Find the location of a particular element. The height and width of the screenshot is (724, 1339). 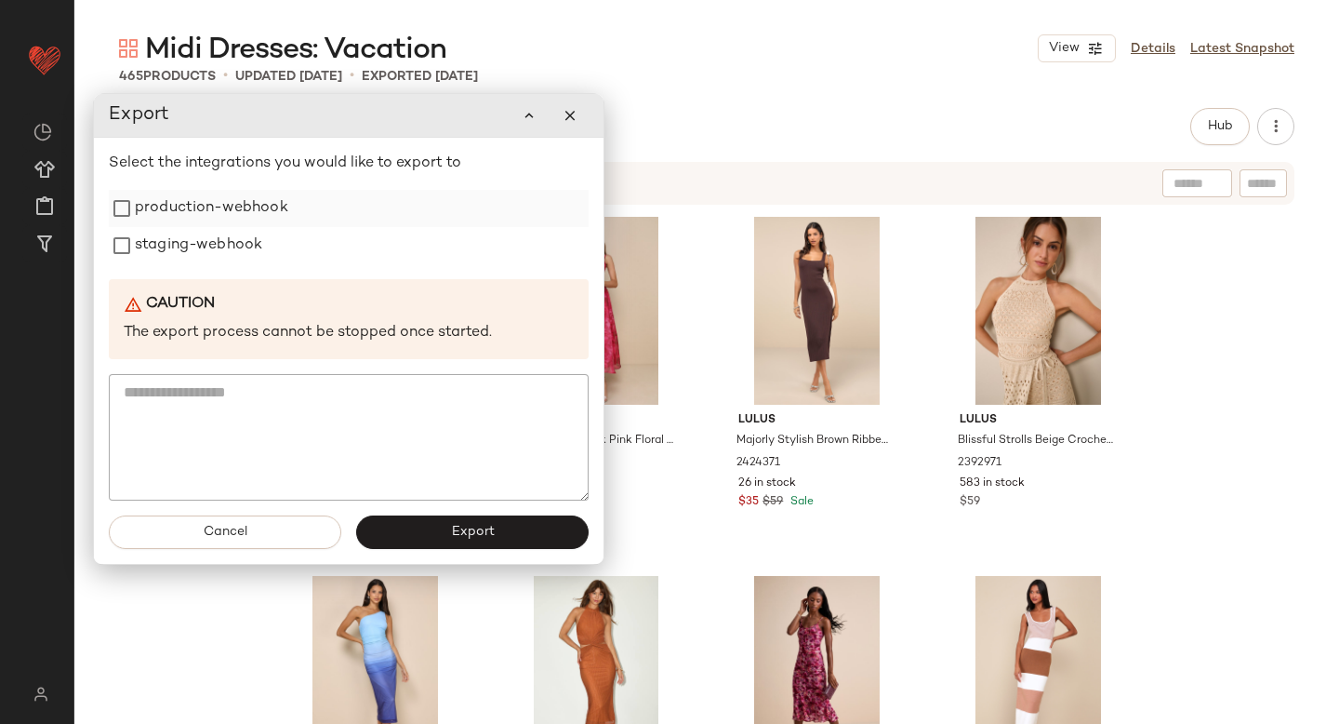

p: Select the integrations you would like to export to is located at coordinates (349, 164).